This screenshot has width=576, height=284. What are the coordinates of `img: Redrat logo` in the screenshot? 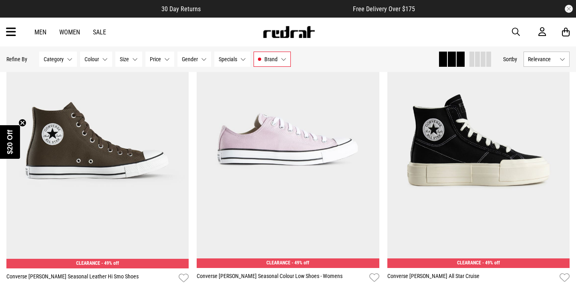 It's located at (289, 32).